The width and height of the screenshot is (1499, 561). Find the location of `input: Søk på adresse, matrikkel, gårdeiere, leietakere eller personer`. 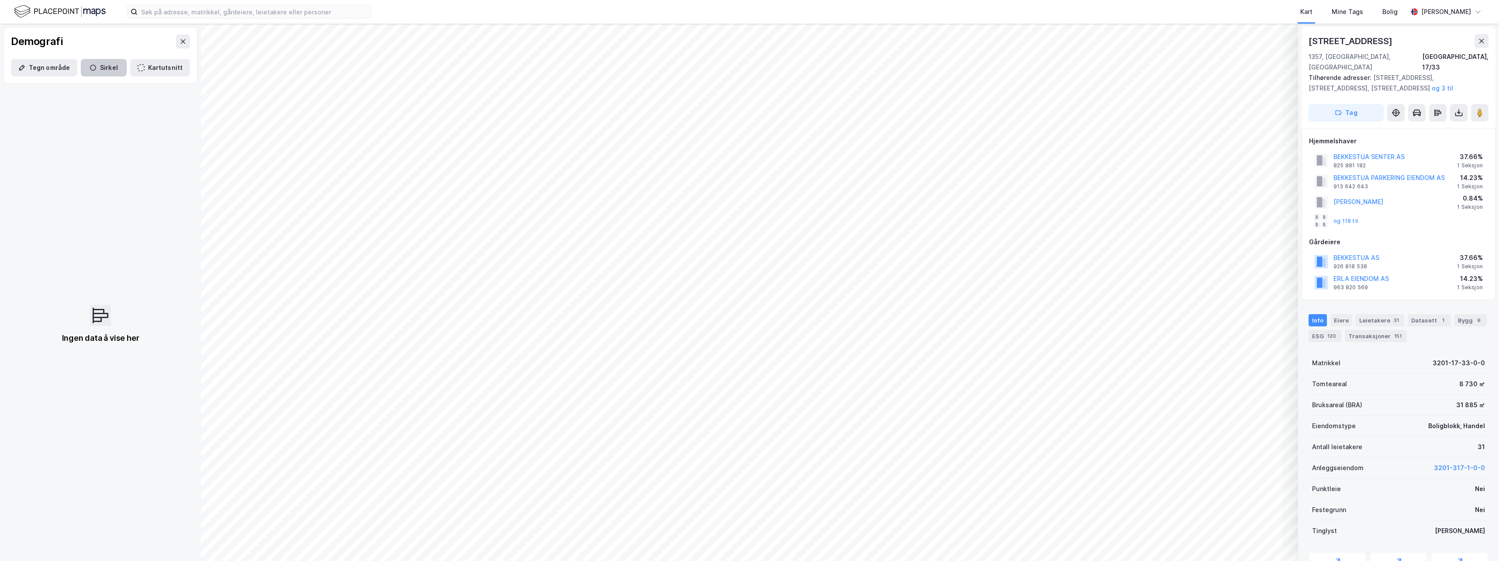

input: Søk på adresse, matrikkel, gårdeiere, leietakere eller personer is located at coordinates (254, 12).